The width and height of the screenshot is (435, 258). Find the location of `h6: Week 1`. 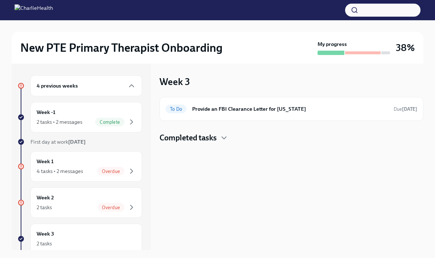

h6: Week 1 is located at coordinates (45, 162).